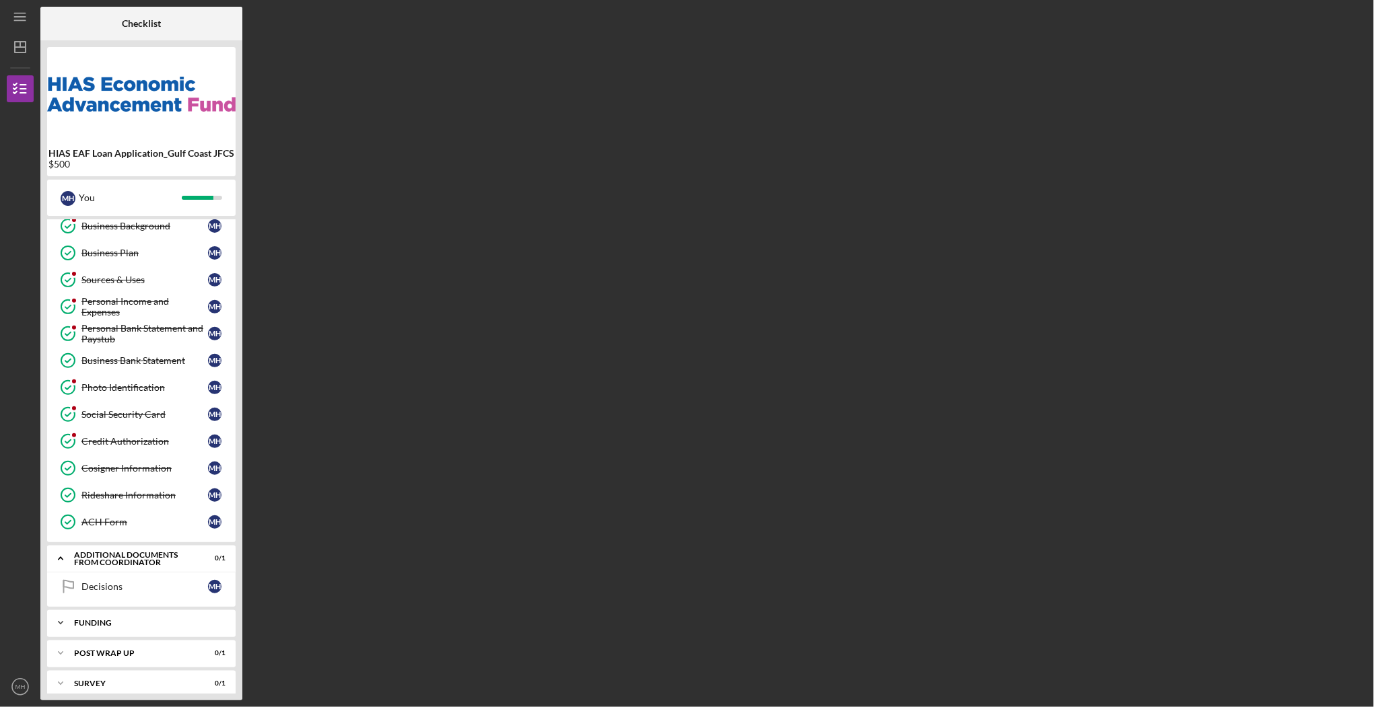 The width and height of the screenshot is (1374, 707). Describe the element at coordinates (141, 334) in the screenshot. I see `a: Personal Bank Statement and PaystubMH` at that location.